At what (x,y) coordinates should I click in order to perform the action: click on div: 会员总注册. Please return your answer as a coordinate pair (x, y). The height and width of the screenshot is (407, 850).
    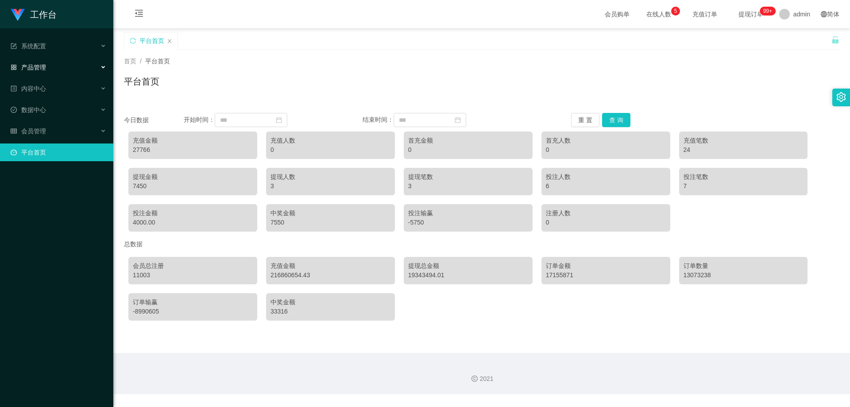
    Looking at the image, I should click on (193, 266).